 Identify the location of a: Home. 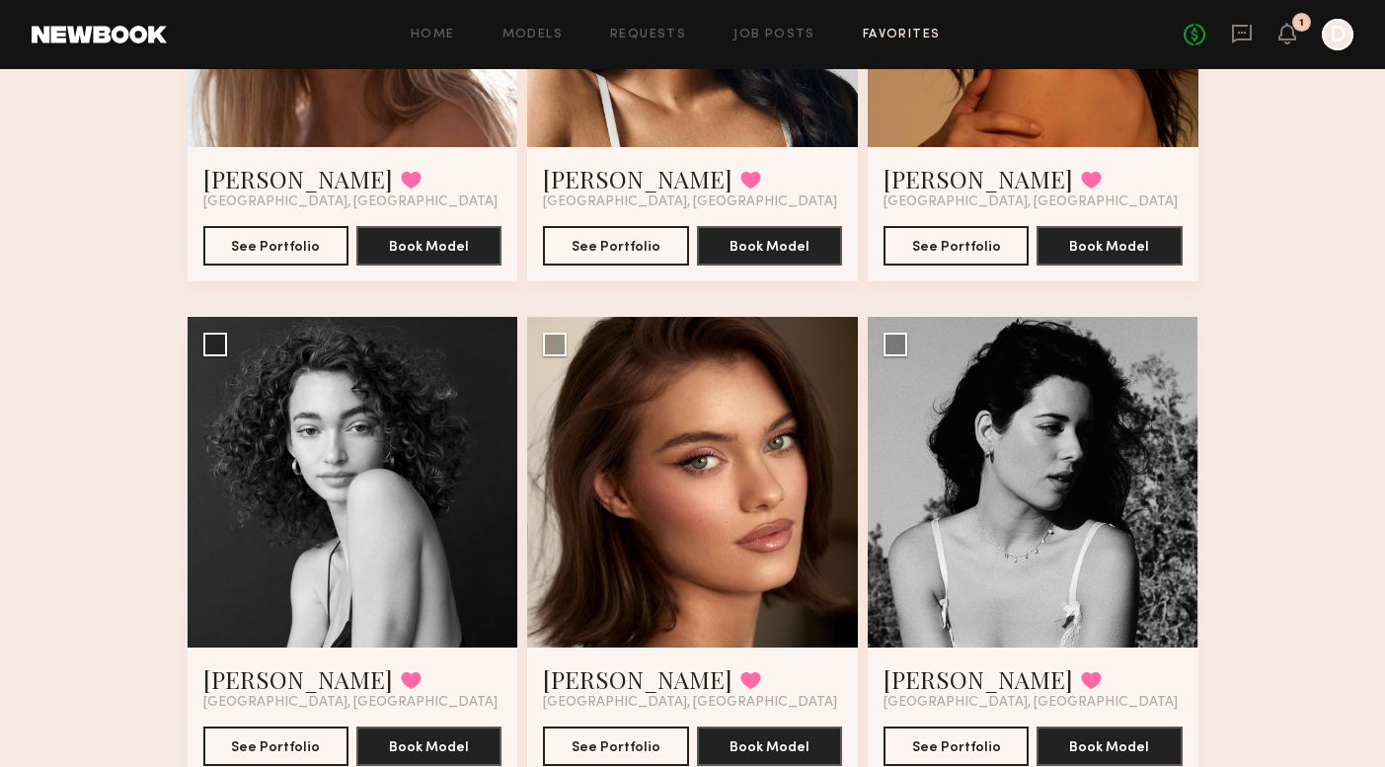
(432, 35).